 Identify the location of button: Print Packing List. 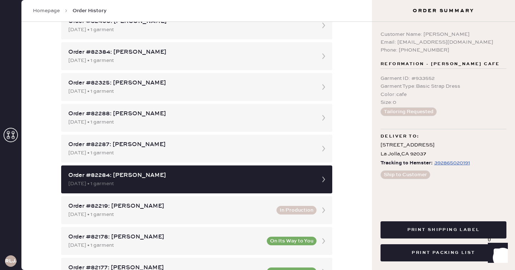
(444, 253).